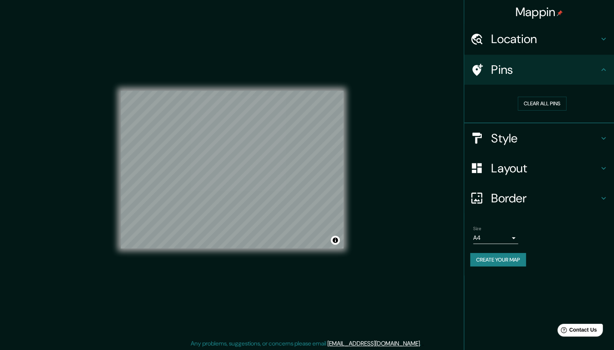 Image resolution: width=614 pixels, height=350 pixels. Describe the element at coordinates (539, 39) in the screenshot. I see `div: Location` at that location.